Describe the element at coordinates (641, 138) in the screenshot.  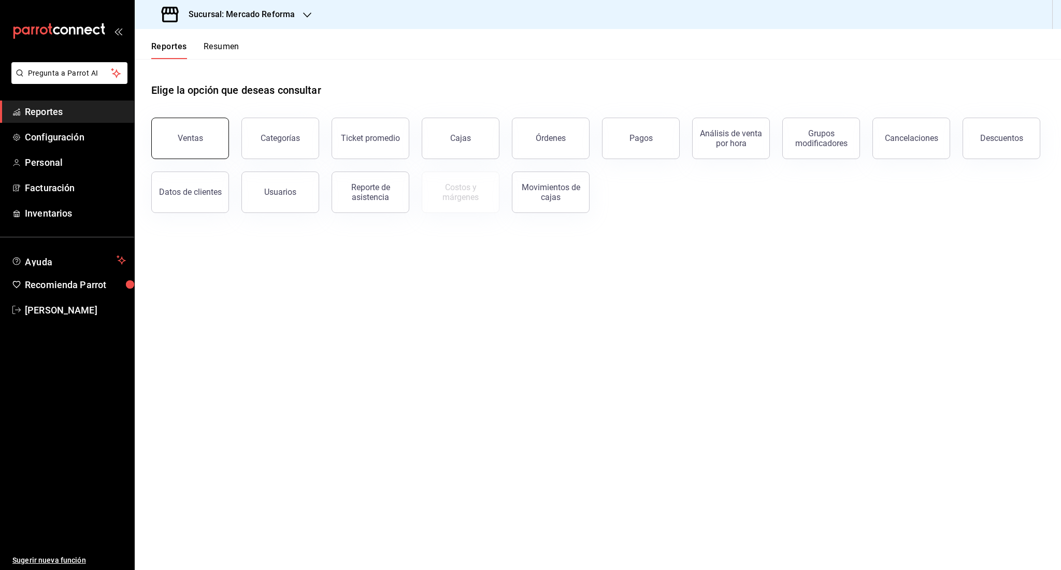
I see `div: Pagos` at that location.